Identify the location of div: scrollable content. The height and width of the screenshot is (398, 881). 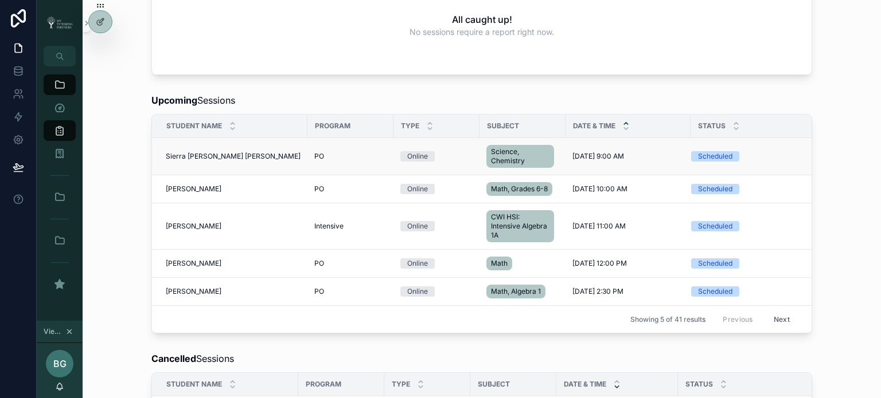
(60, 188).